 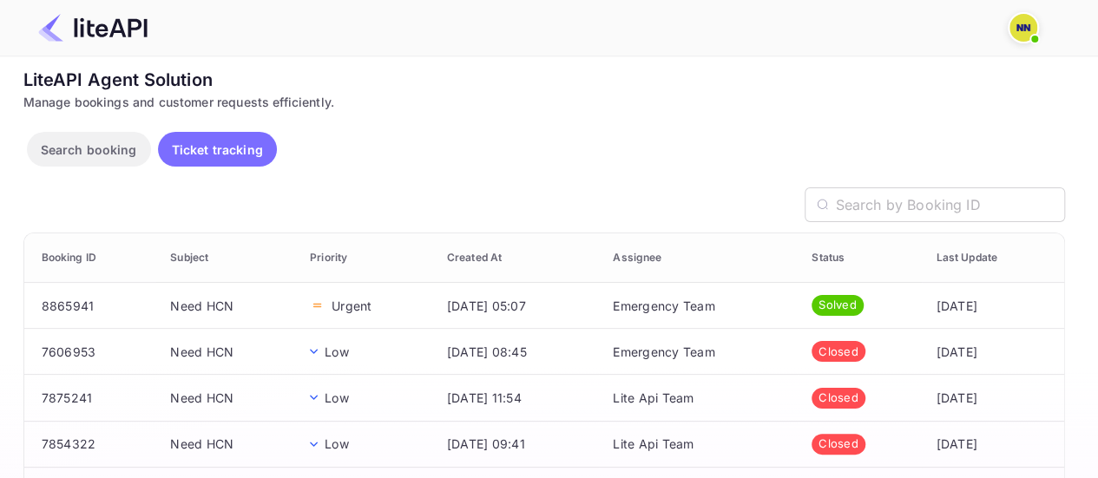 What do you see at coordinates (544, 80) in the screenshot?
I see `div: LiteAPI Agent Solution` at bounding box center [544, 80].